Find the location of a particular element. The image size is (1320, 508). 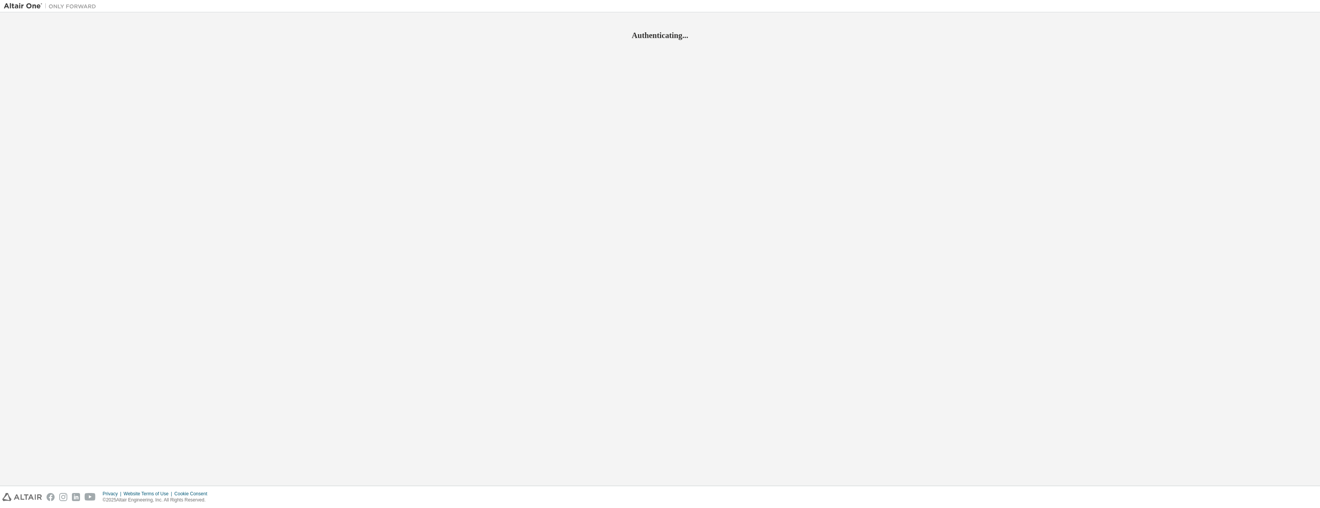

img: facebook.svg is located at coordinates (50, 497).